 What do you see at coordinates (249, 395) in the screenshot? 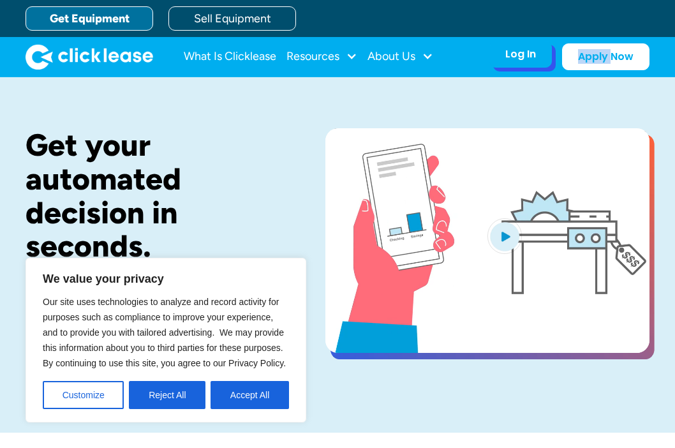
I see `button: Accept All` at bounding box center [249, 395].